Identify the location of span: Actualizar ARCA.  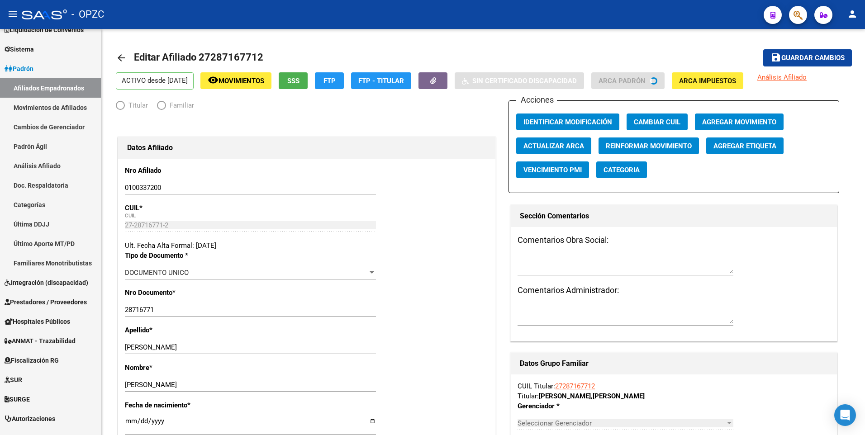
(554, 146).